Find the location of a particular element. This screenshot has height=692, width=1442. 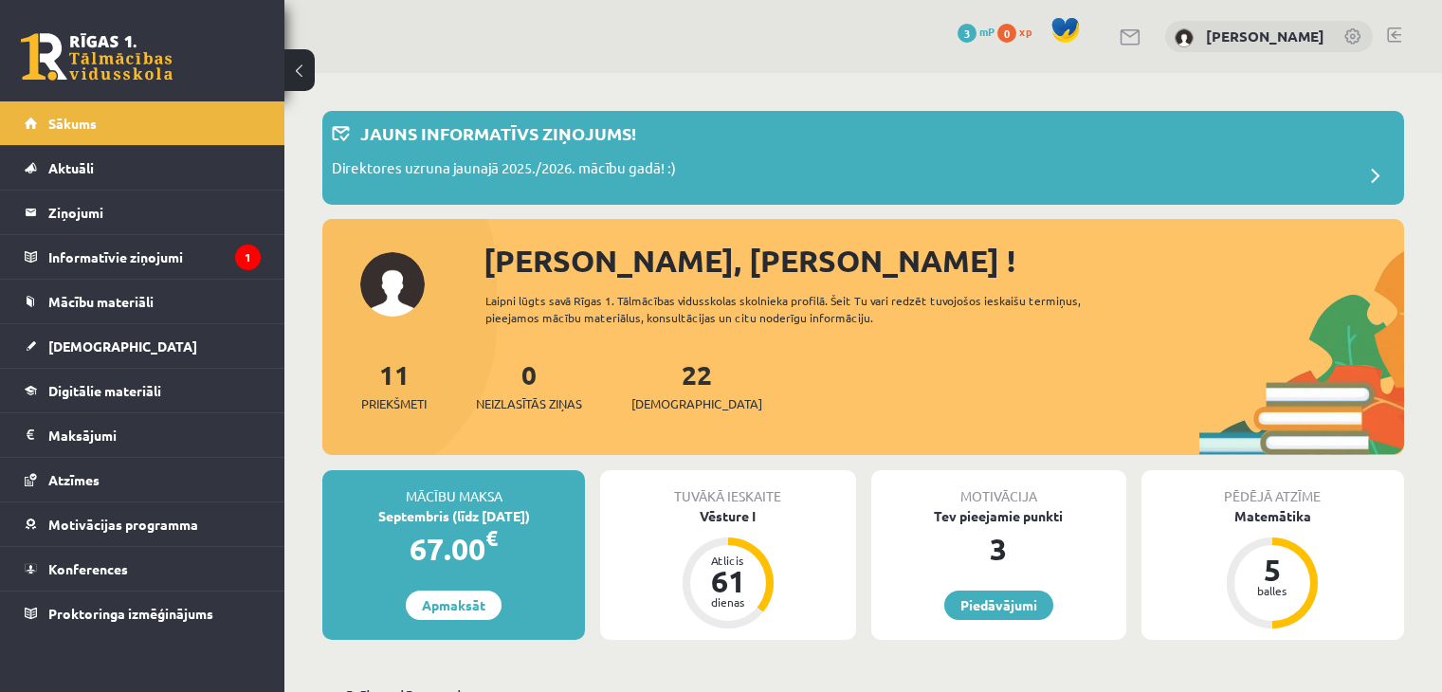

a: Digitālie materiāli is located at coordinates (142, 391).